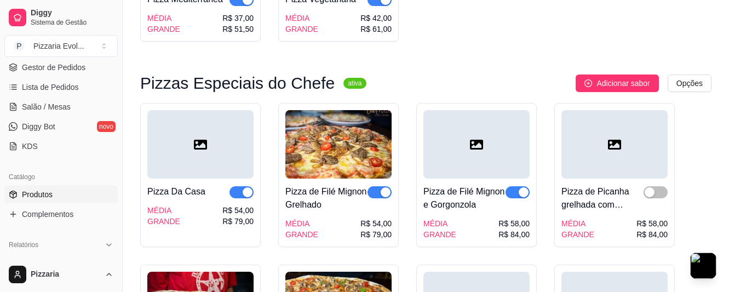 This screenshot has height=292, width=729. I want to click on a: Complementos, so click(61, 214).